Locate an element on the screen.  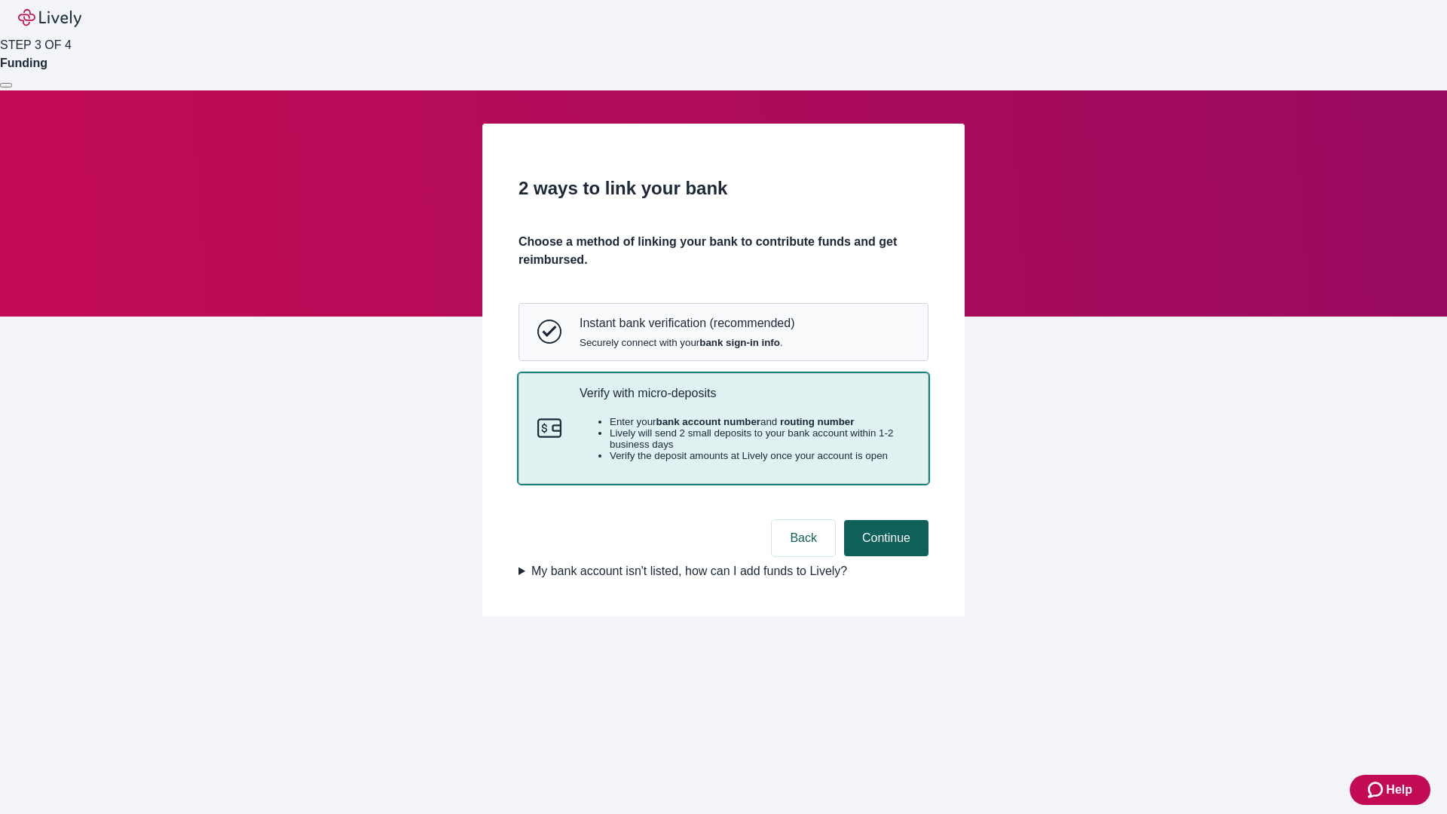
svg: Instant bank verification is located at coordinates (549, 332).